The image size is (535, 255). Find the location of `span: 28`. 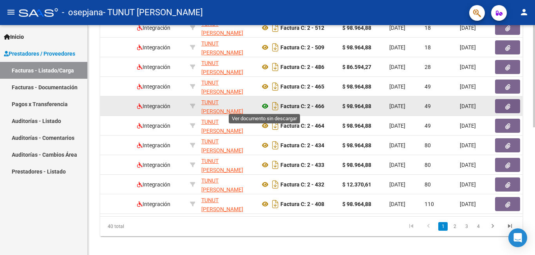

span: 28 is located at coordinates (428, 67).